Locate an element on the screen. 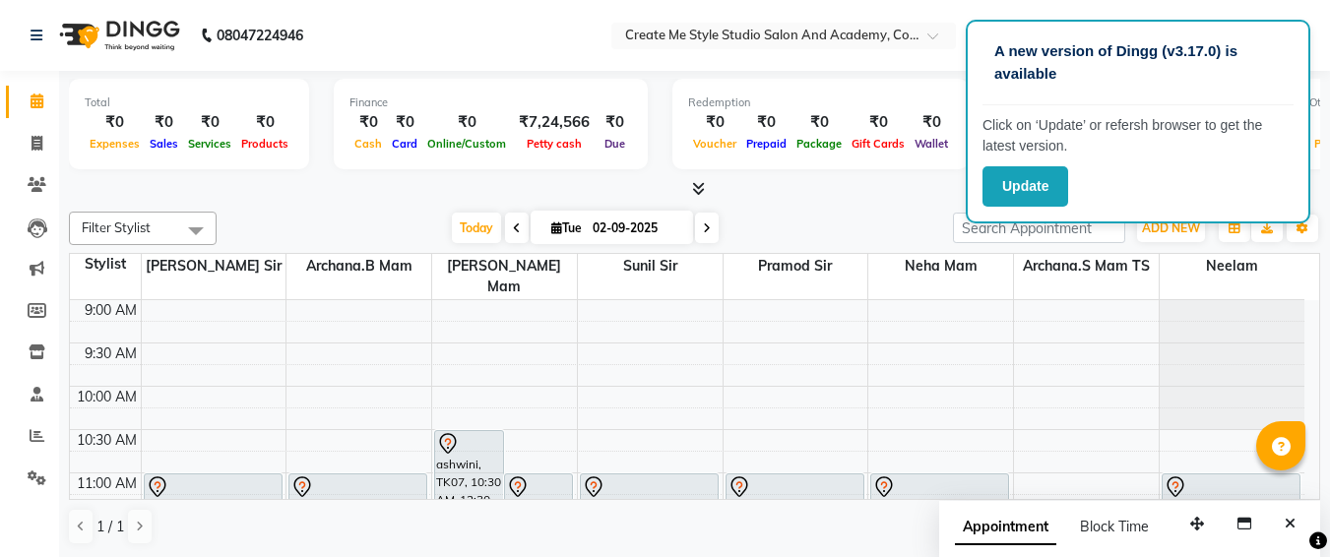 This screenshot has height=557, width=1330. div: 9:00 AM is located at coordinates (110, 310).